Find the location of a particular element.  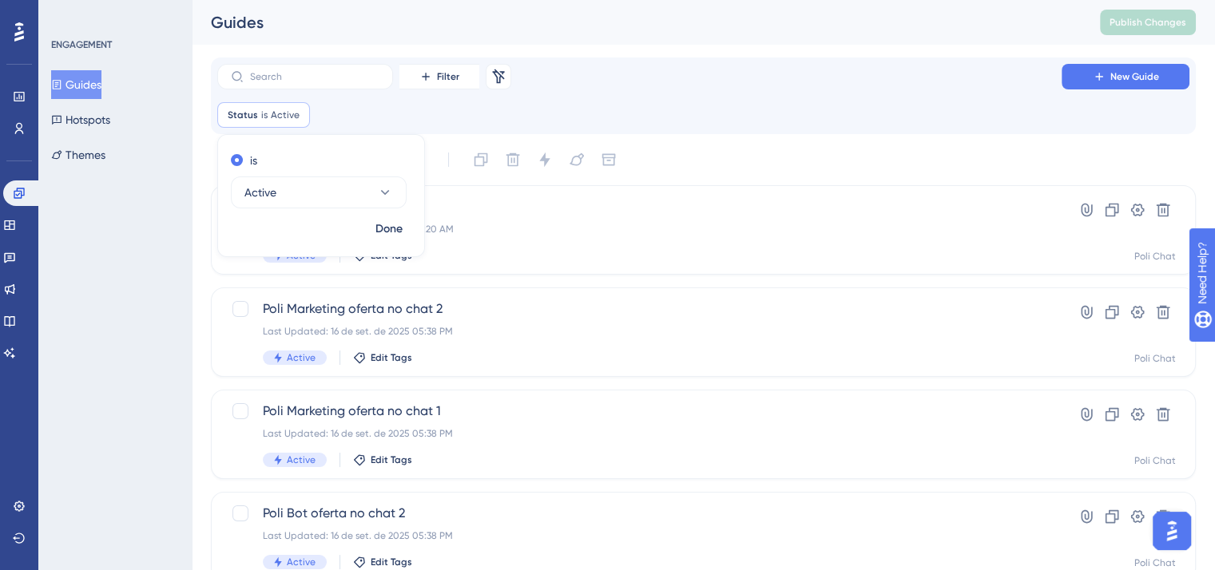

input: Search is located at coordinates (315, 77).